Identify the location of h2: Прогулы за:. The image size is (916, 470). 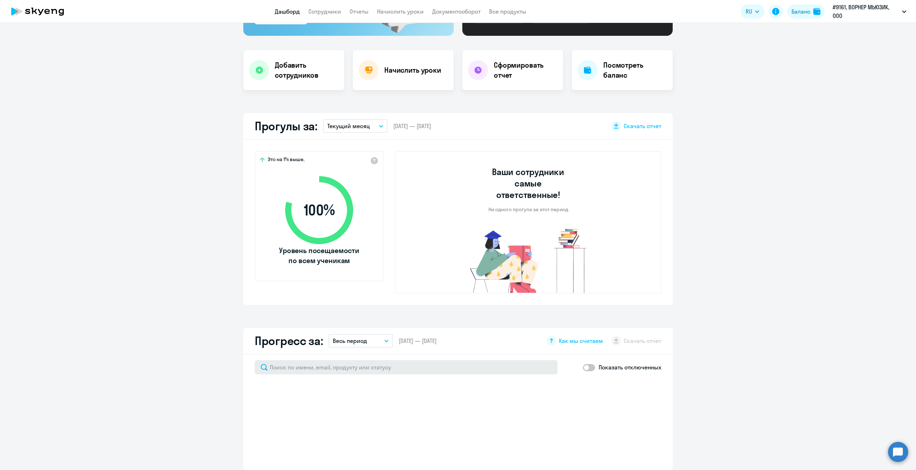
(286, 126).